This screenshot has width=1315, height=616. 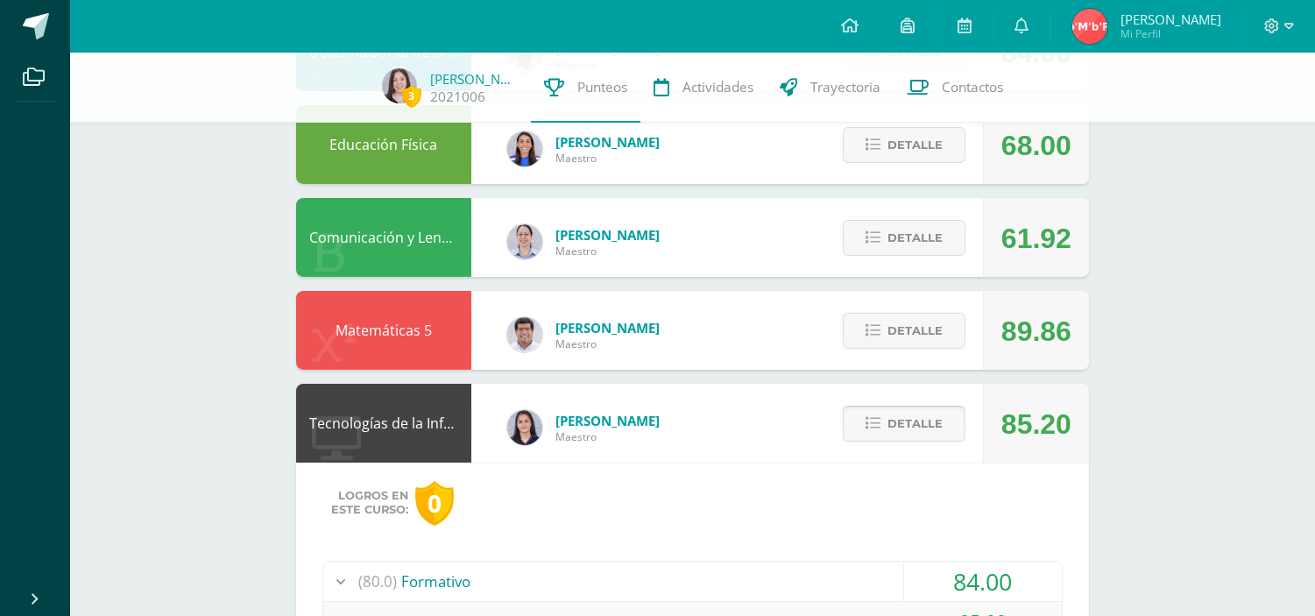 I want to click on img: dbcf09110664cdb6f63fe058abfafc14.png, so click(x=525, y=427).